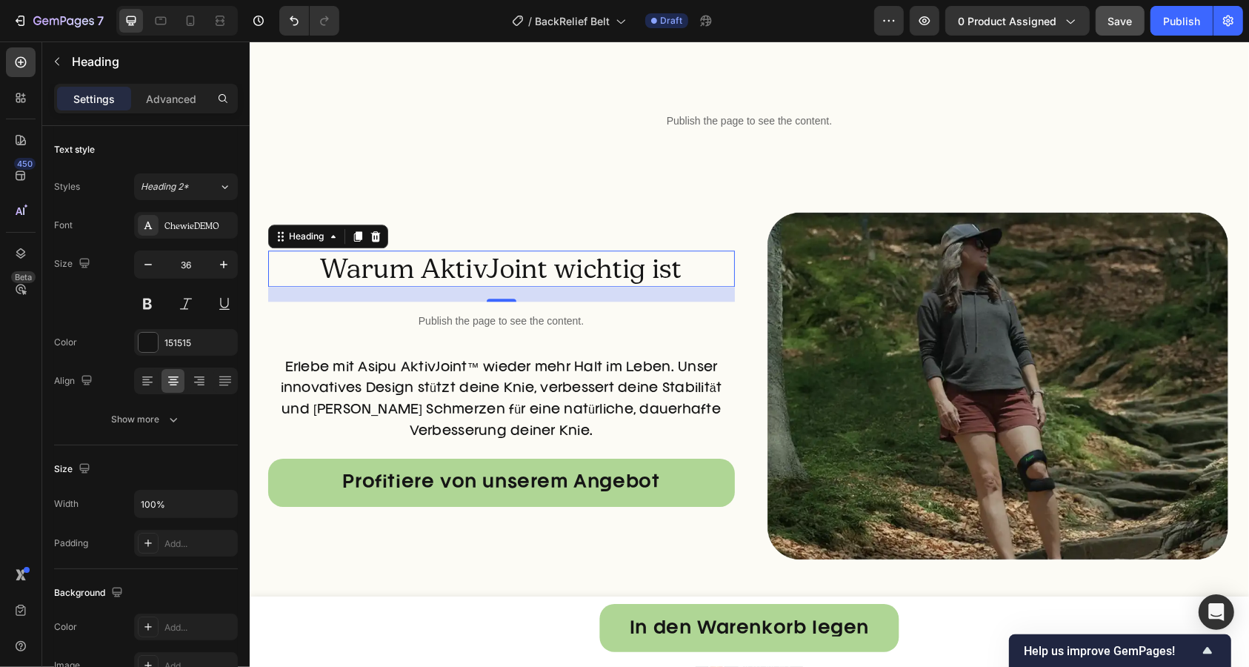  Describe the element at coordinates (309, 21) in the screenshot. I see `div: Undo/Redo` at that location.